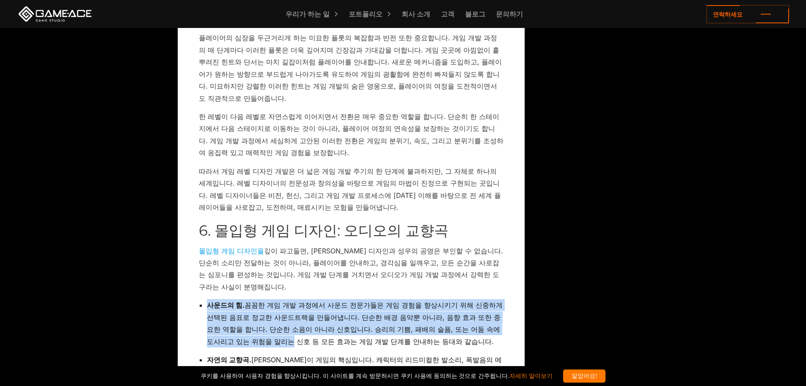  Describe the element at coordinates (531, 375) in the screenshot. I see `a: 자세히 알아보기` at that location.